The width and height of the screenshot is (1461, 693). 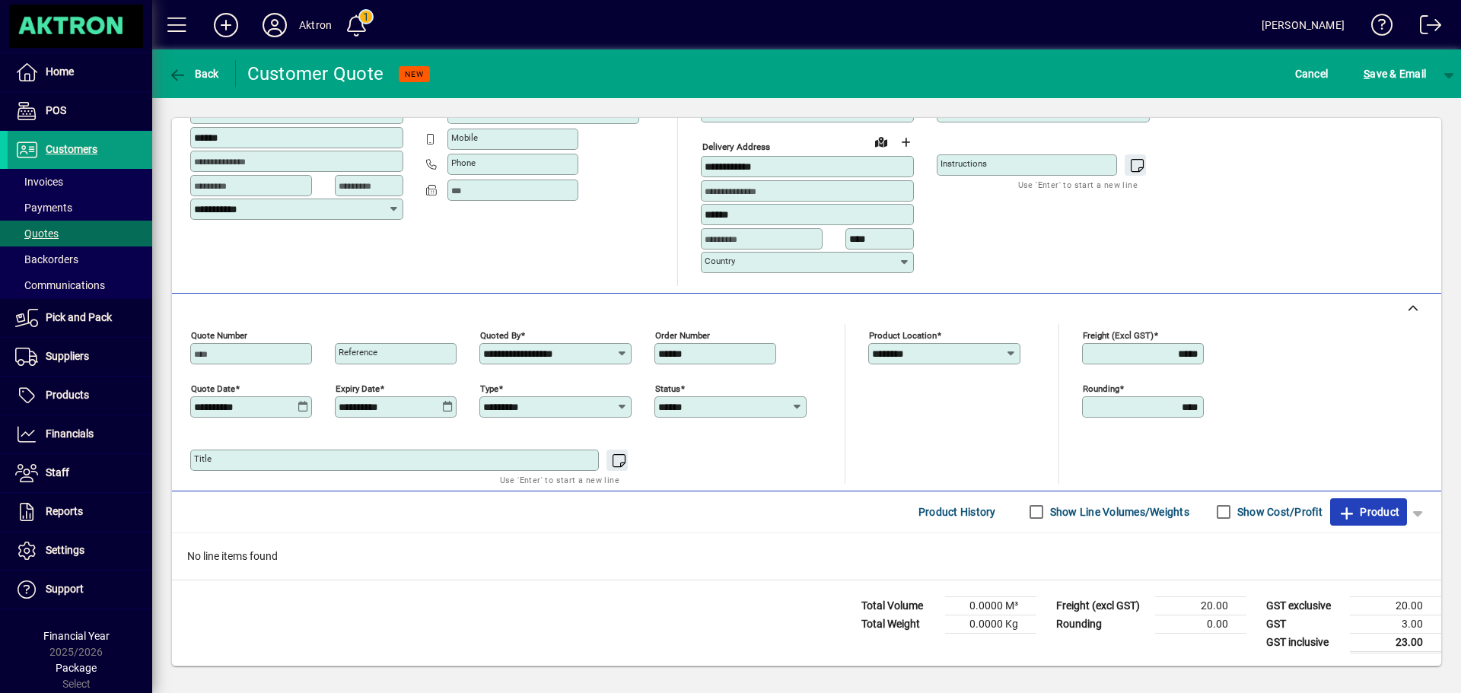 I want to click on span: Settings, so click(x=65, y=550).